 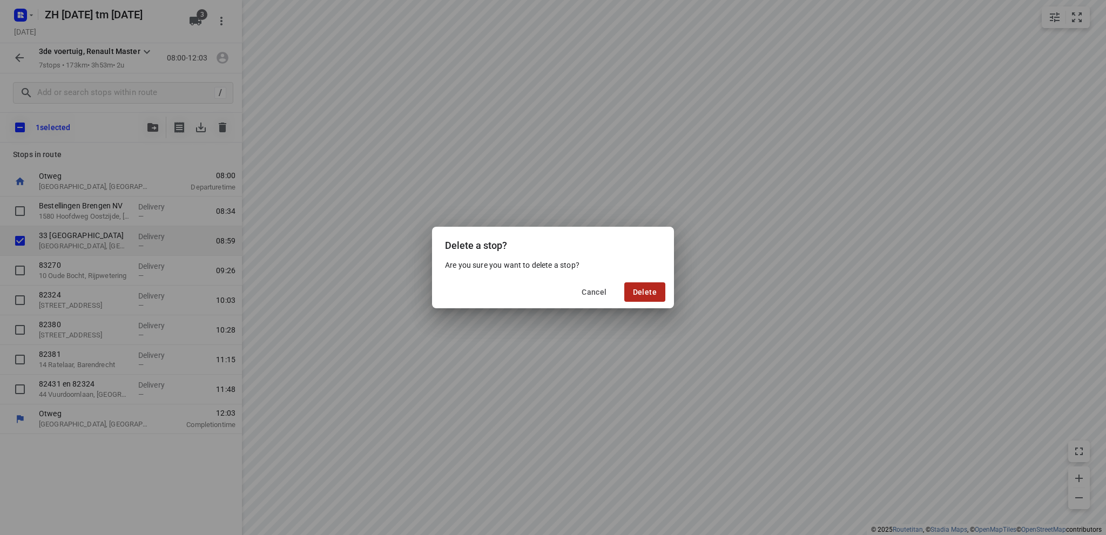 What do you see at coordinates (553, 243) in the screenshot?
I see `div: Delete a stop?` at bounding box center [553, 243].